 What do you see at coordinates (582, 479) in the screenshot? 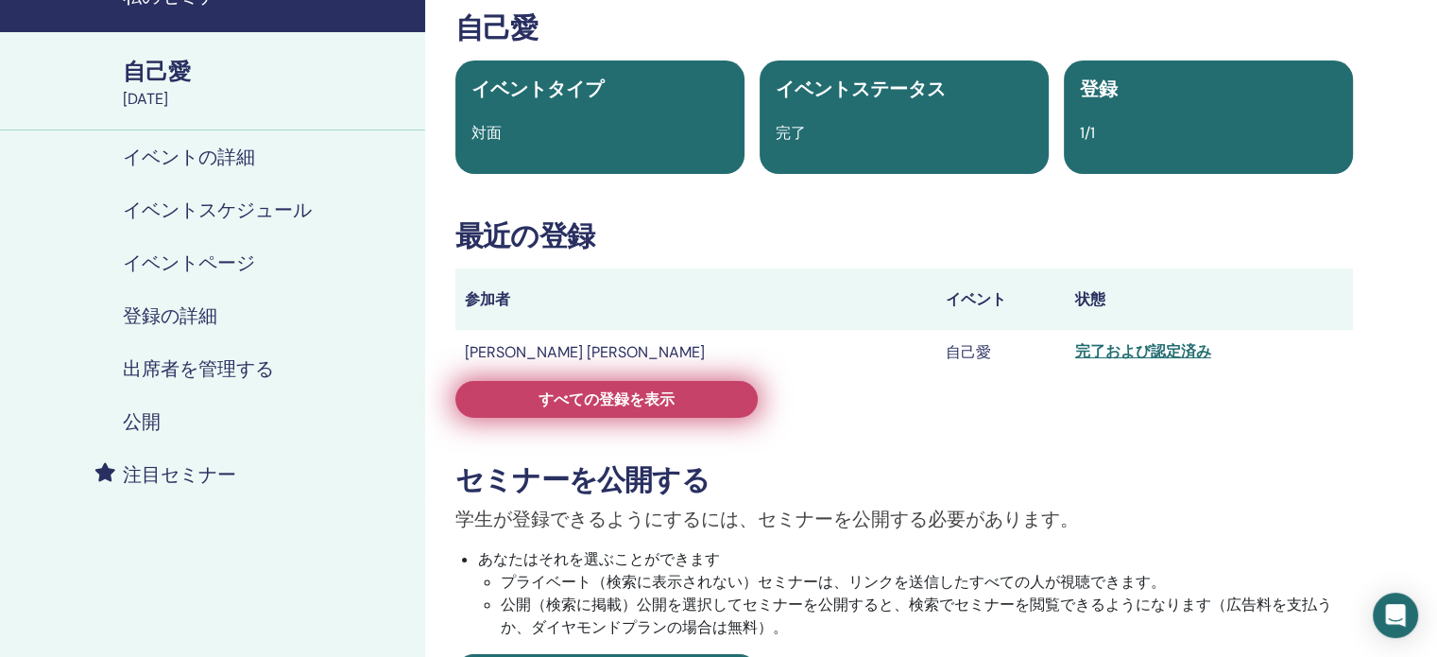
I see `font: セミナーを公開する` at bounding box center [582, 479].